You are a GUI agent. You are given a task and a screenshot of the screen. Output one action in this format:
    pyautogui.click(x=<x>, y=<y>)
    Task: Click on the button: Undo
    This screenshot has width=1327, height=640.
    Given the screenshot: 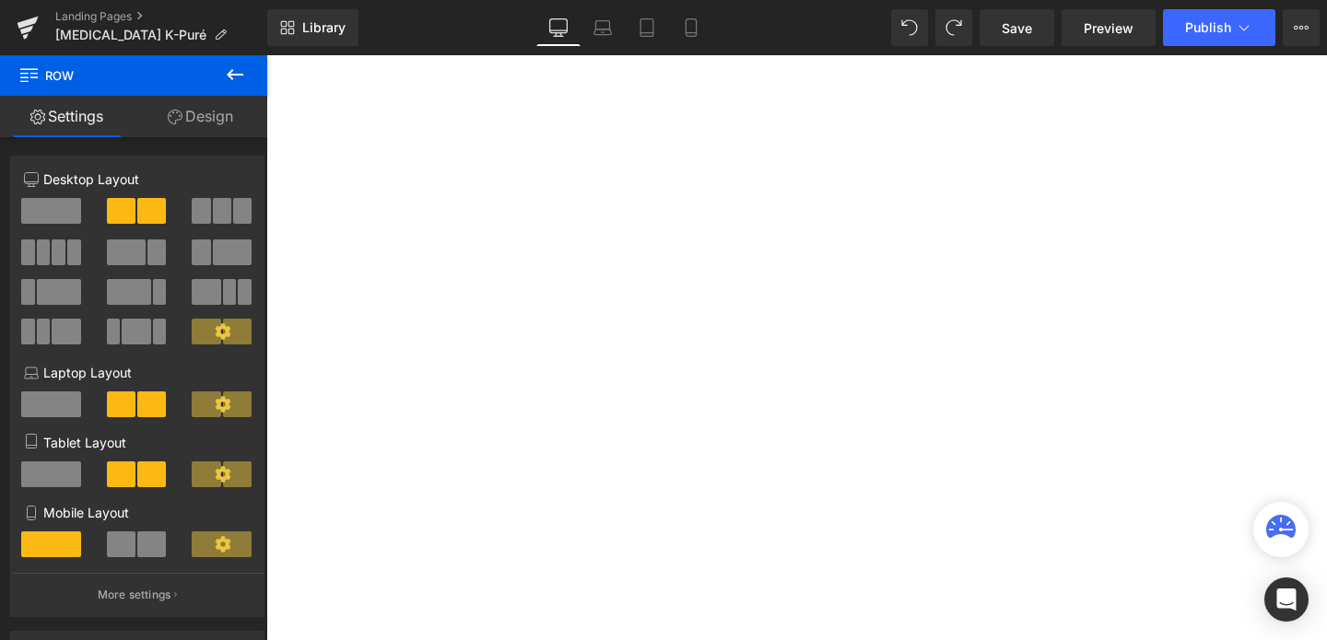 What is the action you would take?
    pyautogui.click(x=909, y=28)
    